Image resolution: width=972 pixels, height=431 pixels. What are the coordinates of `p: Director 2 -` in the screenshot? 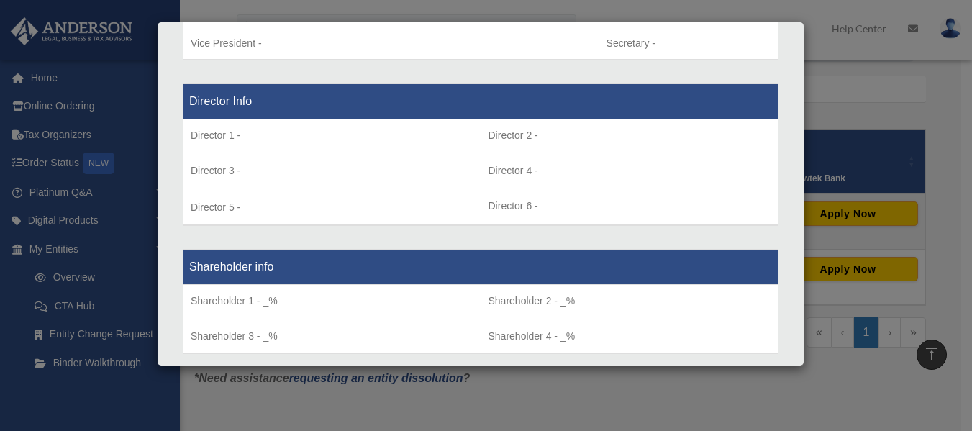 It's located at (629, 135).